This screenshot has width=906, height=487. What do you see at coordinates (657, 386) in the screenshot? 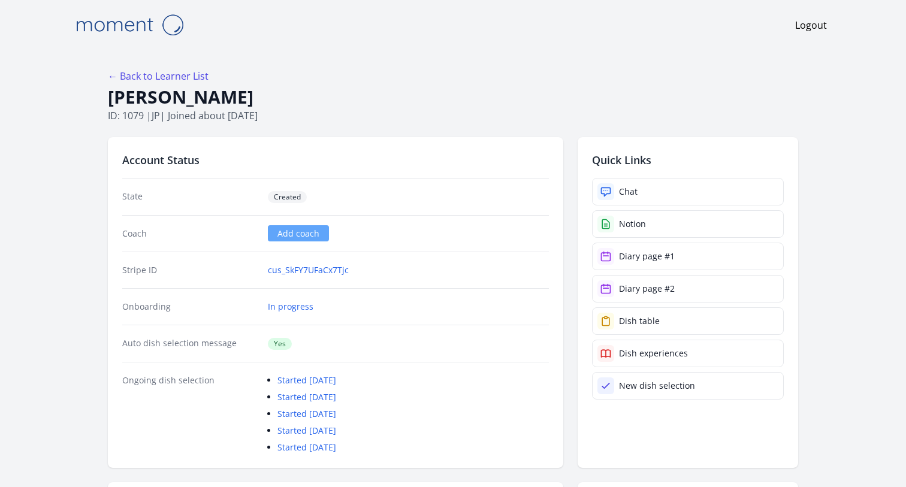
I see `div: New dish selection` at bounding box center [657, 386].